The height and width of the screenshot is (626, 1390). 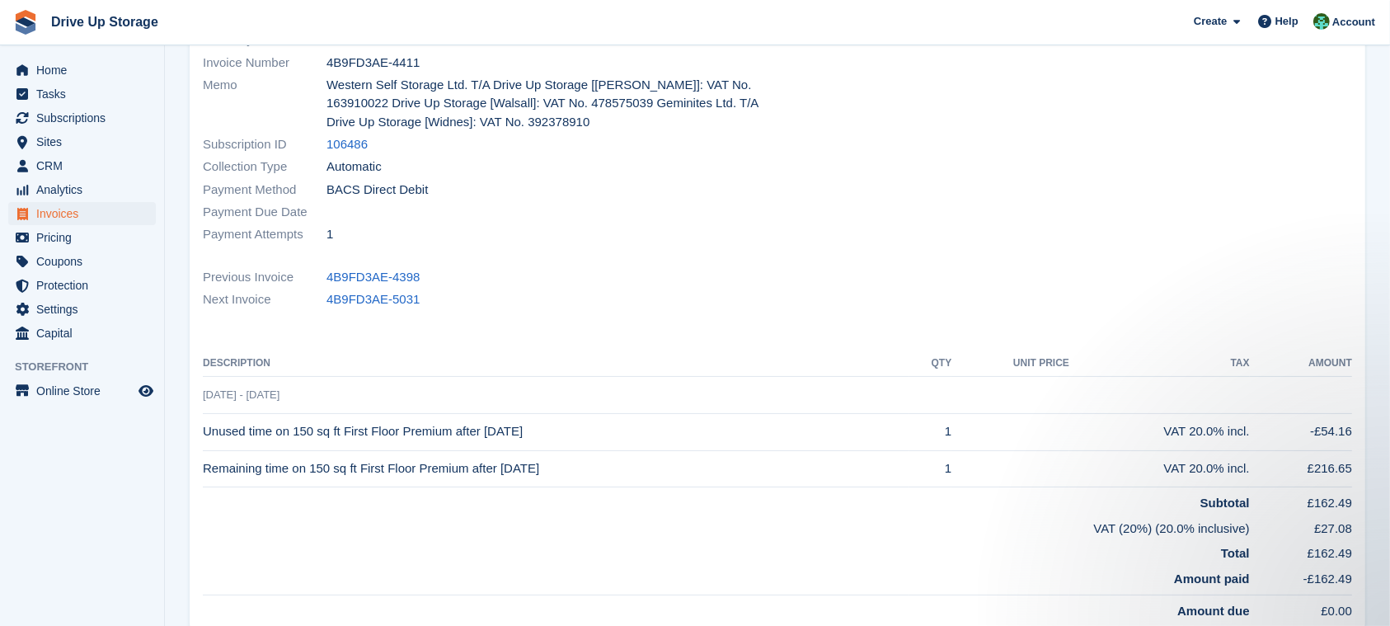 What do you see at coordinates (373, 299) in the screenshot?
I see `a: 4B9FD3AE-5031` at bounding box center [373, 299].